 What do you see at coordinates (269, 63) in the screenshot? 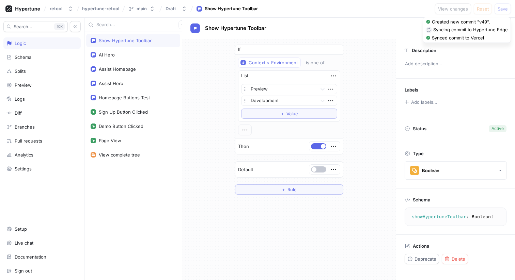
I see `button: Context > Environment` at bounding box center [269, 63].